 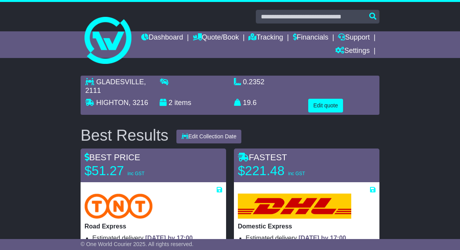 I want to click on span: 2, so click(x=171, y=103).